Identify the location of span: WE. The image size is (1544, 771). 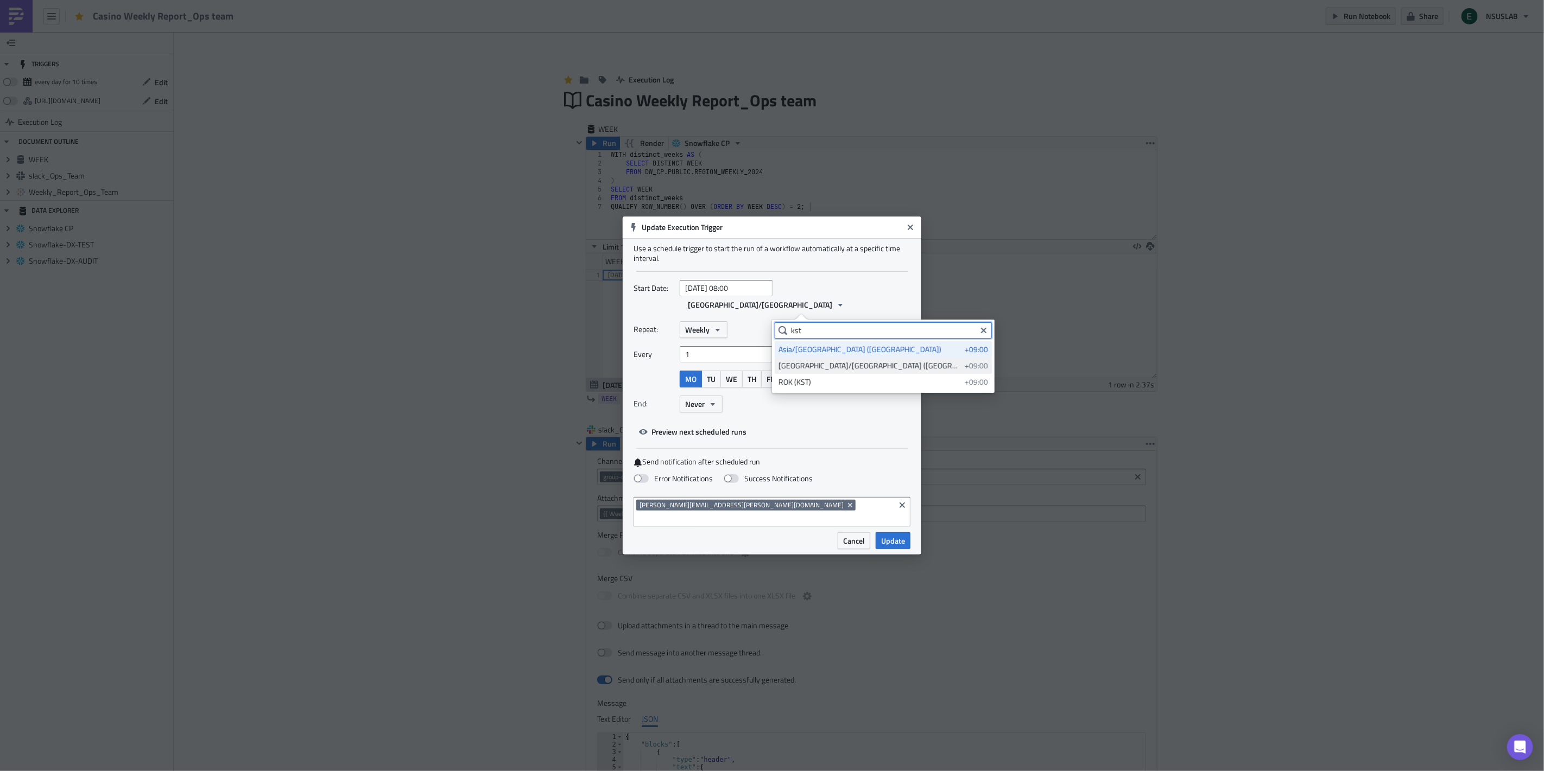
(731, 379).